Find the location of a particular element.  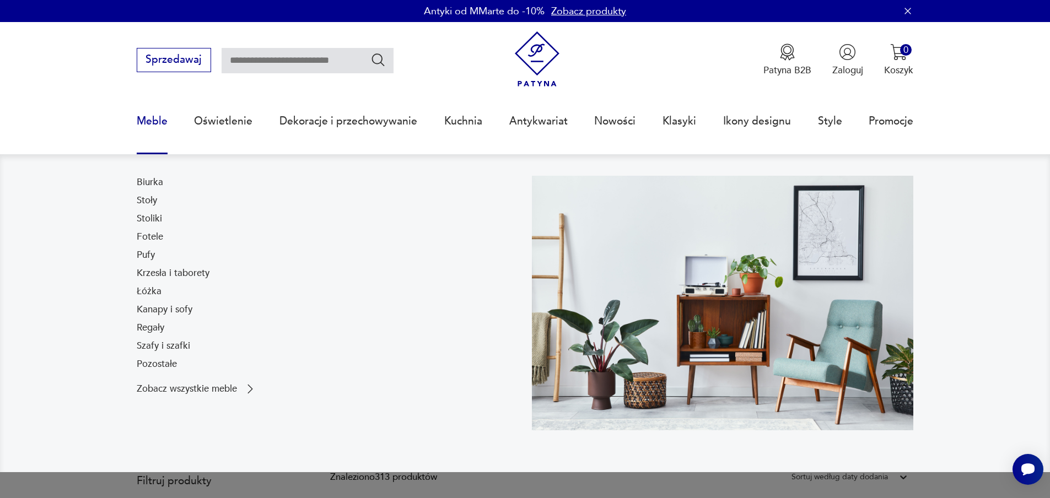

a: Regały is located at coordinates (151, 328).